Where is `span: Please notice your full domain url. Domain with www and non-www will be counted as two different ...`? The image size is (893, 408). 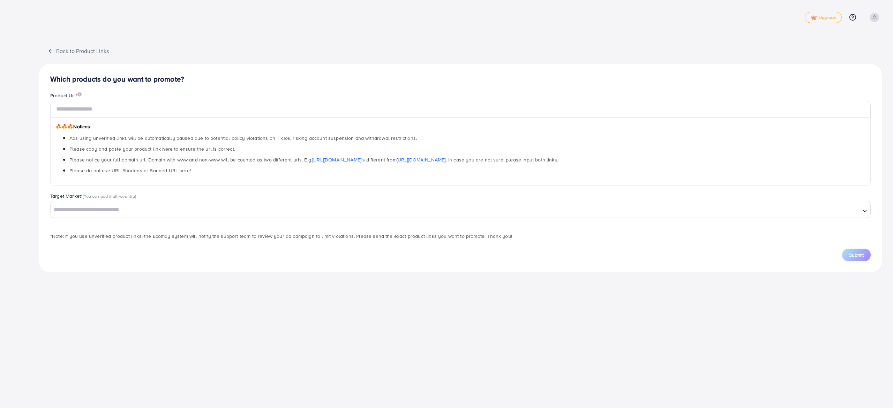 span: Please notice your full domain url. Domain with www and non-www will be counted as two different ... is located at coordinates (313, 160).